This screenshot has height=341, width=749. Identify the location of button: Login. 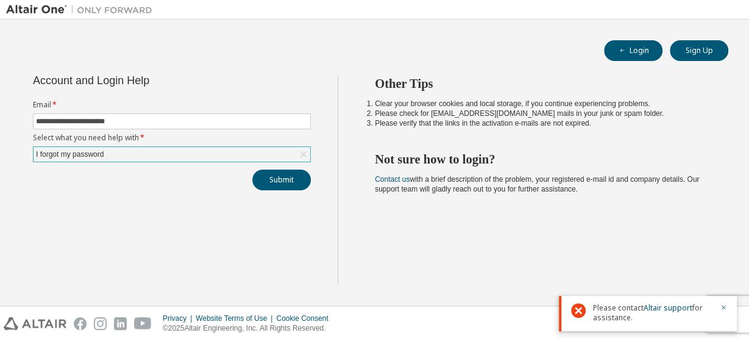
(634, 51).